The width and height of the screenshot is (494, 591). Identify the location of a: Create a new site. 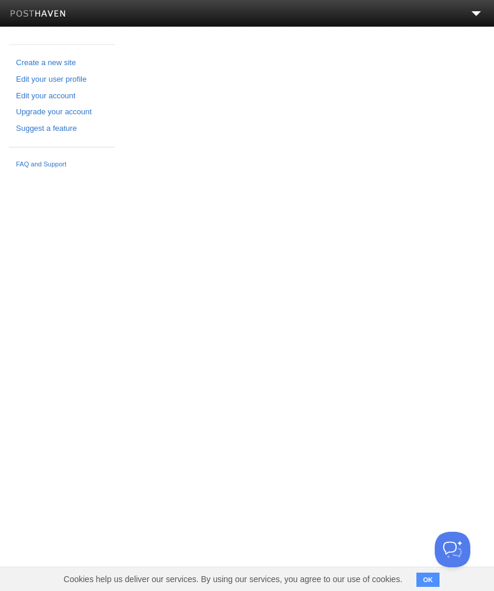
(62, 63).